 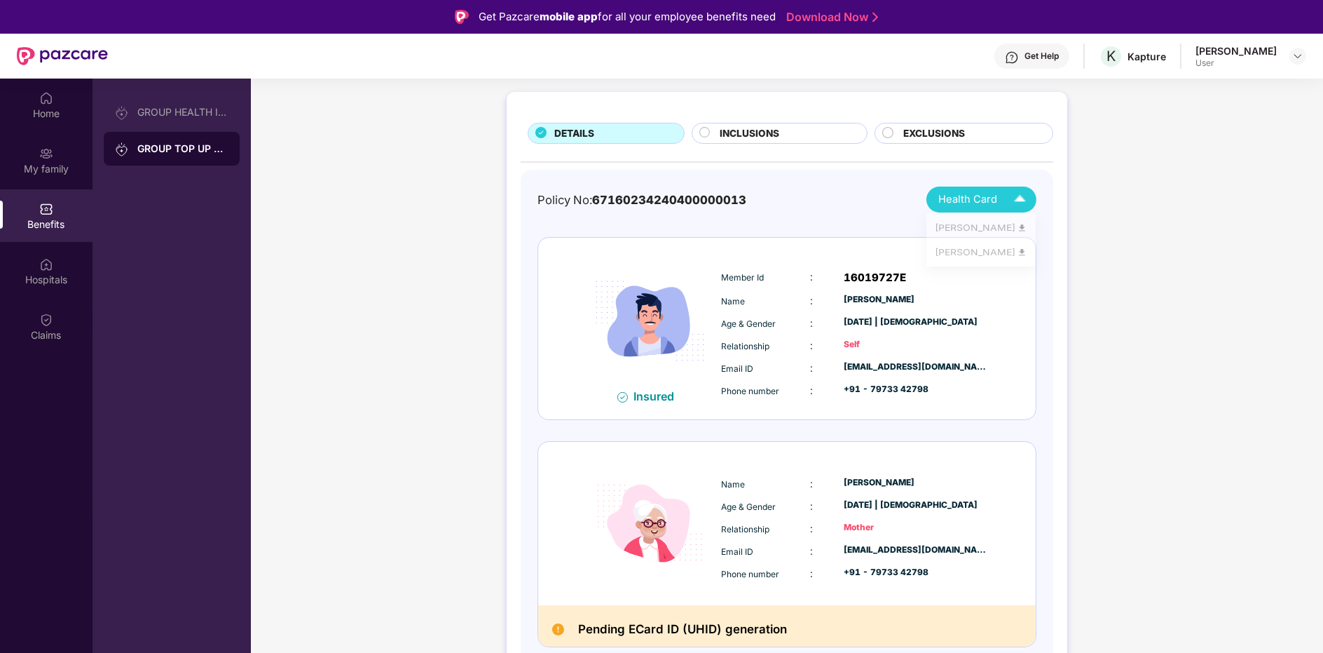 What do you see at coordinates (627, 17) in the screenshot?
I see `div: Get Pazcare for all your employee benefits need` at bounding box center [627, 17].